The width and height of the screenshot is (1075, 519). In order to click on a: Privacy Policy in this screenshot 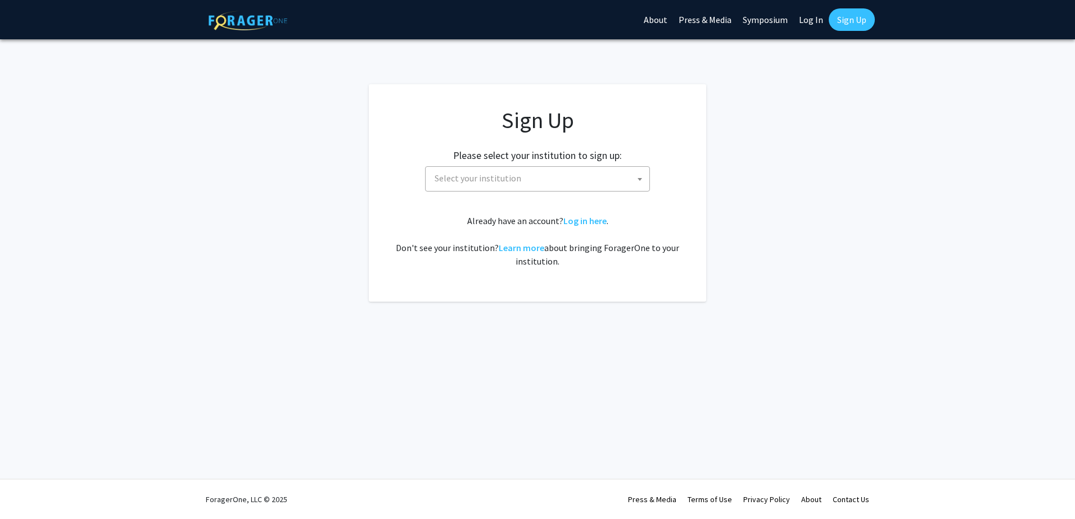, I will do `click(766, 500)`.